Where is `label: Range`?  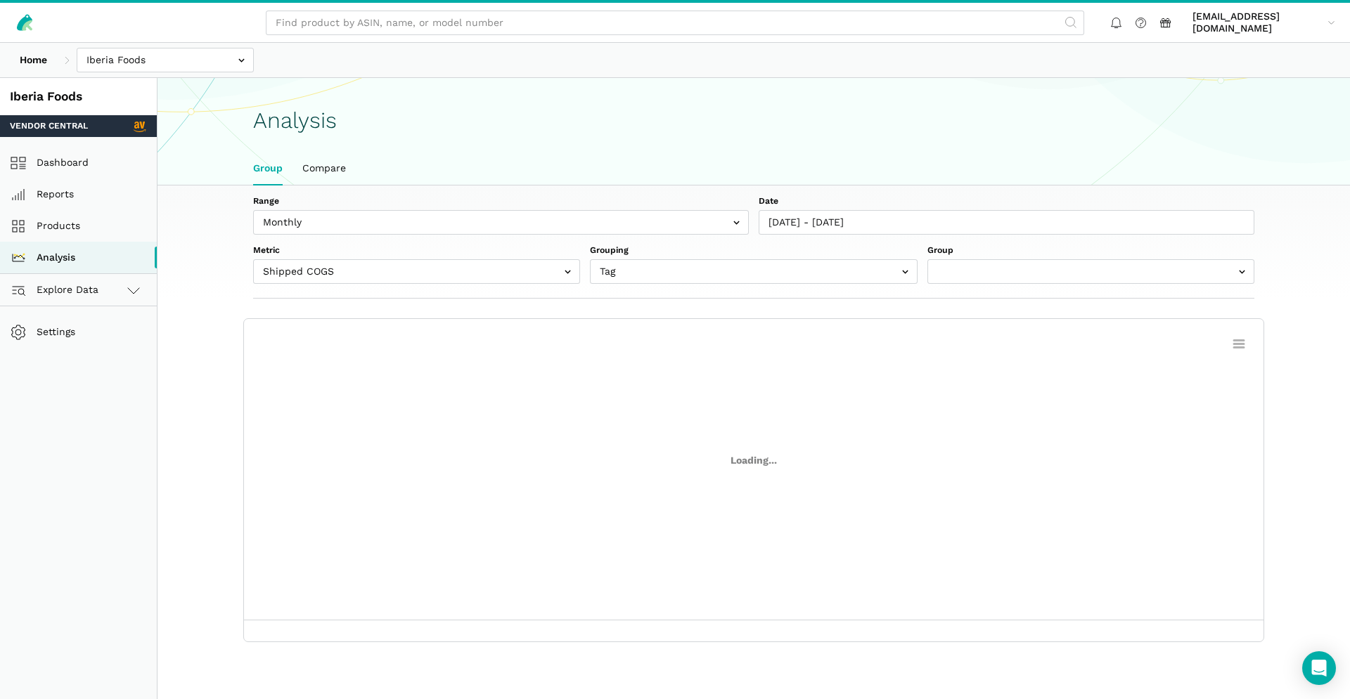
label: Range is located at coordinates (500, 202).